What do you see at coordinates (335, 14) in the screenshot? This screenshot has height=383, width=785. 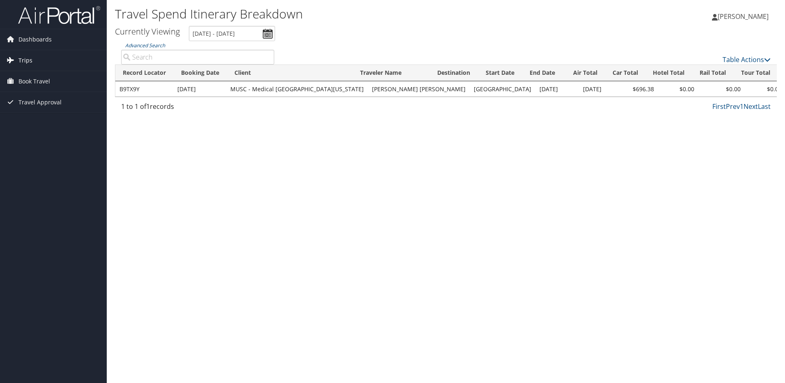 I see `h1: Travel Spend Itinerary Breakdown` at bounding box center [335, 14].